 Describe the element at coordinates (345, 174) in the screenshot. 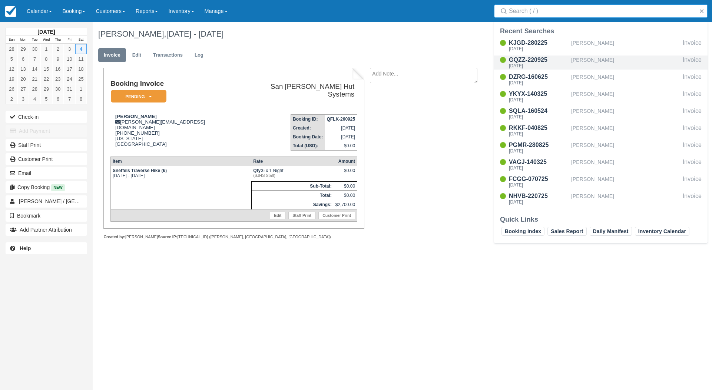

I see `div: $0.00` at that location.